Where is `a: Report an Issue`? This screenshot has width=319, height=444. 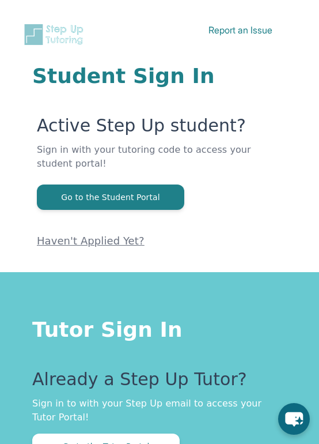 a: Report an Issue is located at coordinates (240, 30).